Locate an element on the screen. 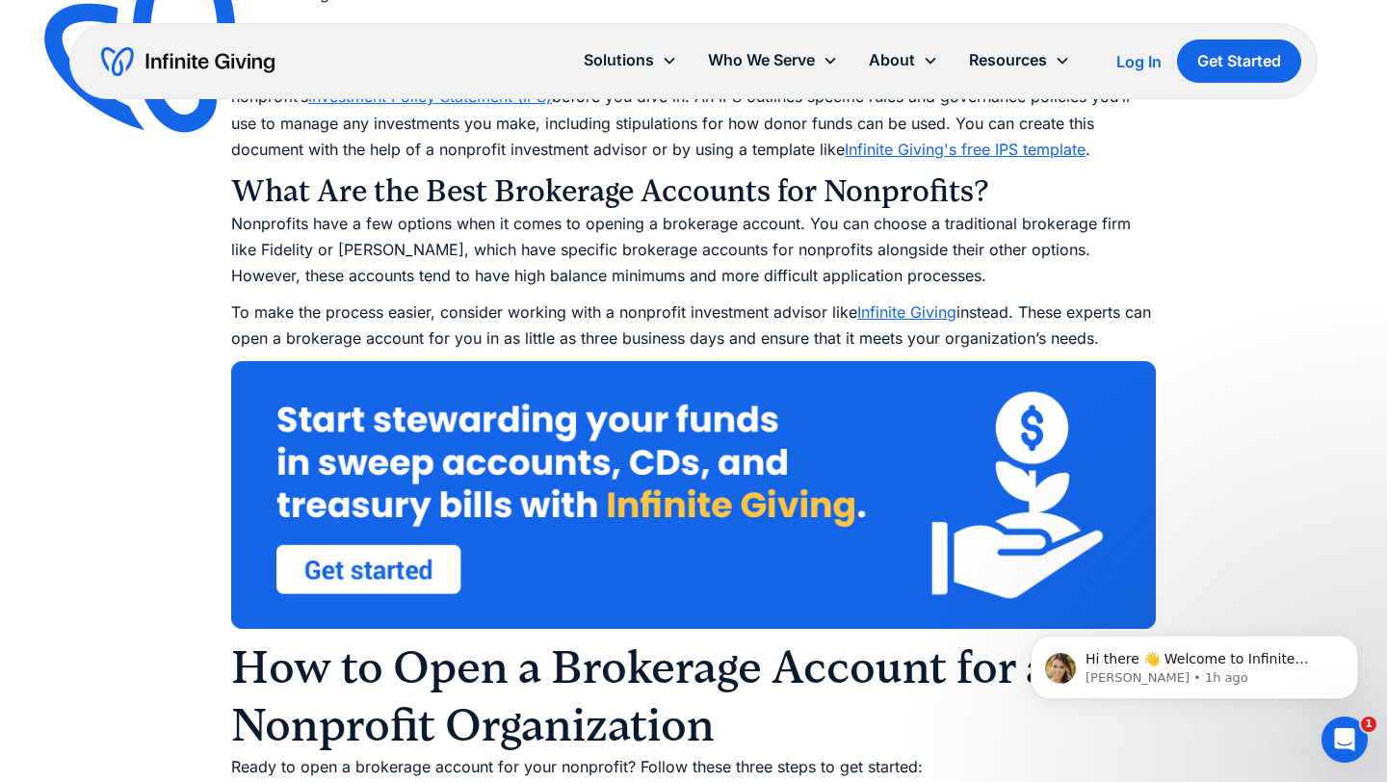  a: Get Started is located at coordinates (1238, 61).